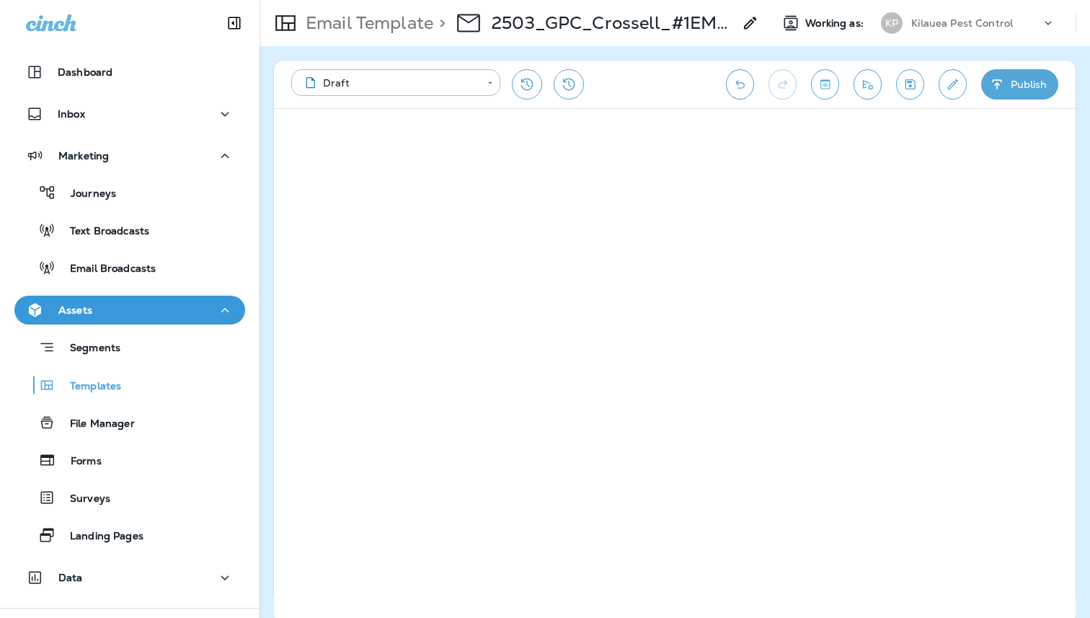 This screenshot has height=618, width=1090. Describe the element at coordinates (389, 83) in the screenshot. I see `div: Draft` at that location.